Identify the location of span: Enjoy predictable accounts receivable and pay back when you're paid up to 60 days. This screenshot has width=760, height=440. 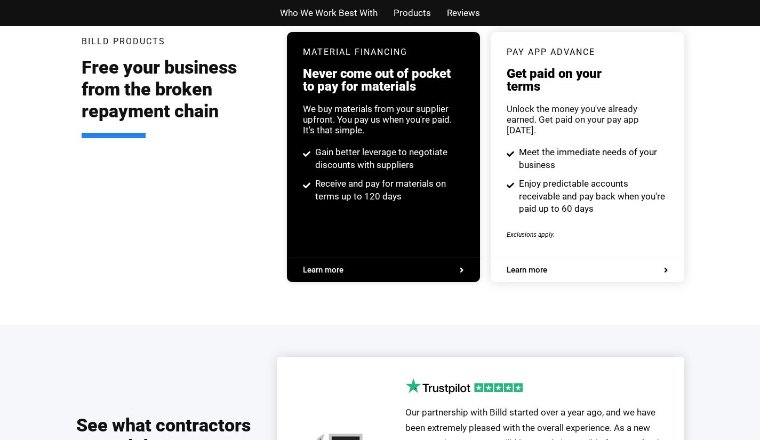
(592, 196).